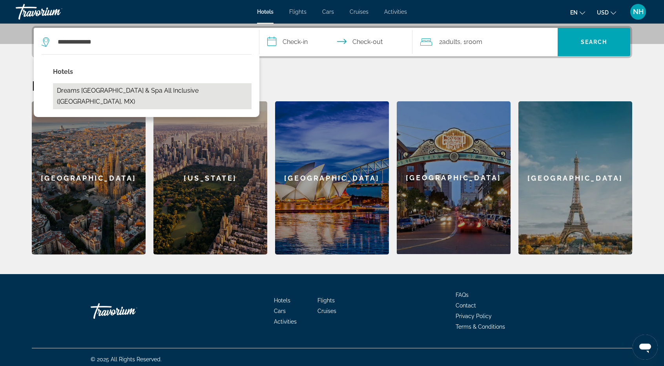 The height and width of the screenshot is (366, 664). I want to click on a: Terms & Conditions, so click(480, 326).